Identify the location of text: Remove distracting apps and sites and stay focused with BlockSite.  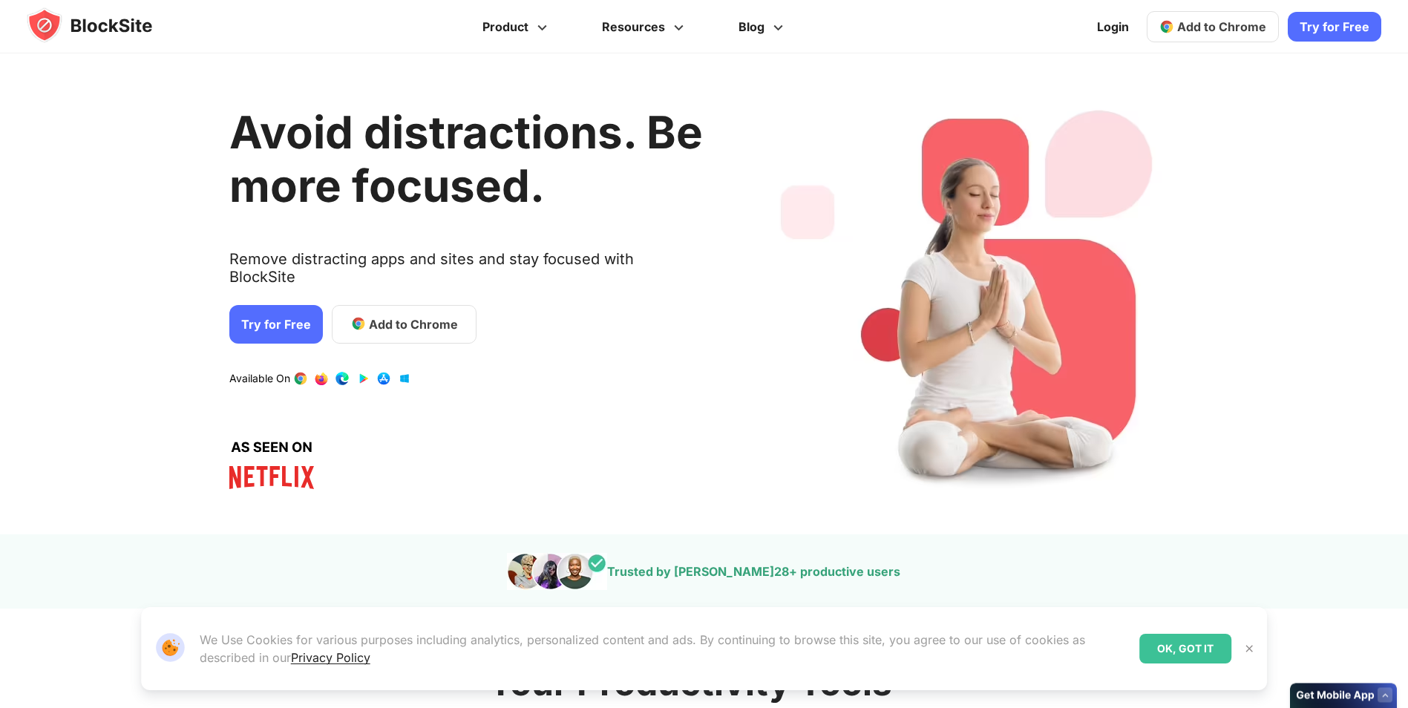
(466, 273).